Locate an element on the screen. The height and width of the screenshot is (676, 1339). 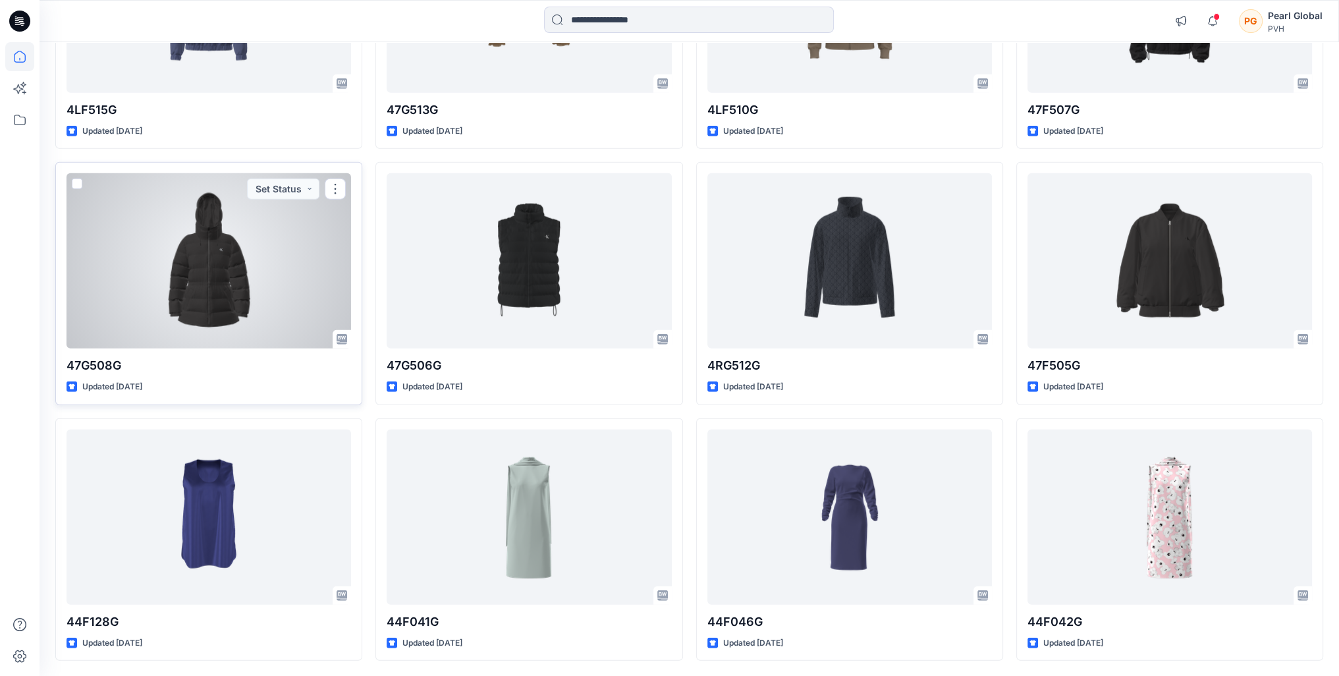
a: 47G508G is located at coordinates (209, 261).